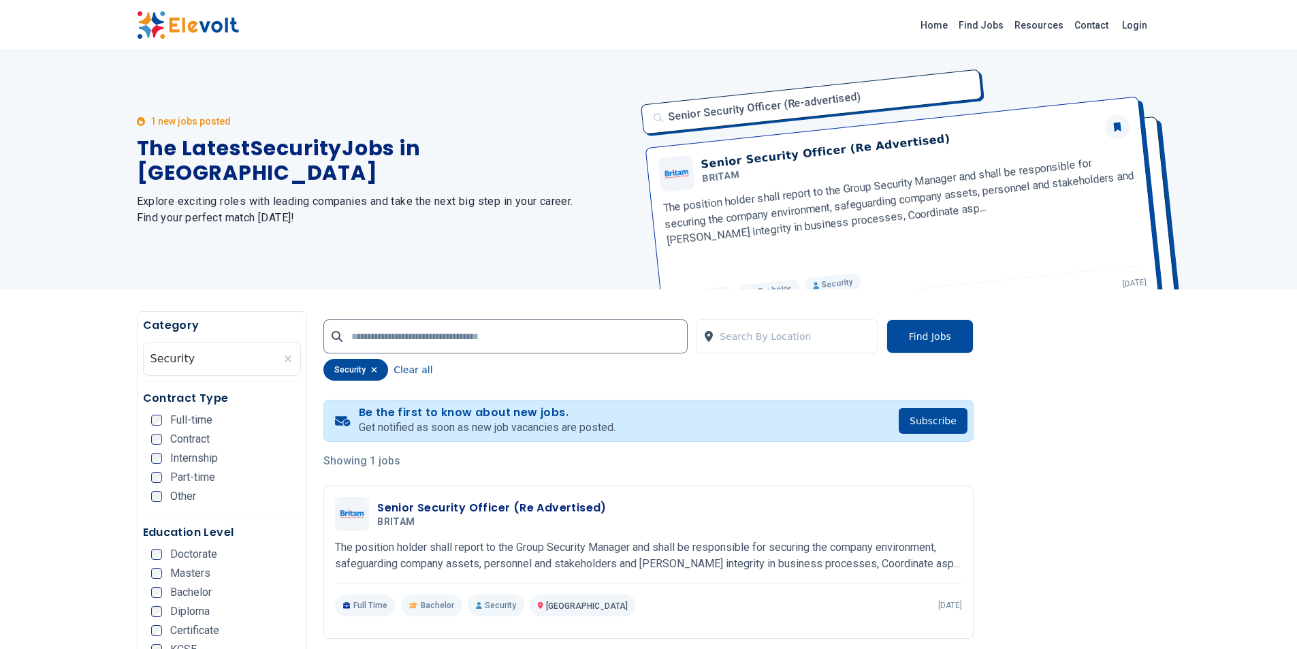 The width and height of the screenshot is (1297, 649). Describe the element at coordinates (981, 25) in the screenshot. I see `a: Find Jobs` at that location.